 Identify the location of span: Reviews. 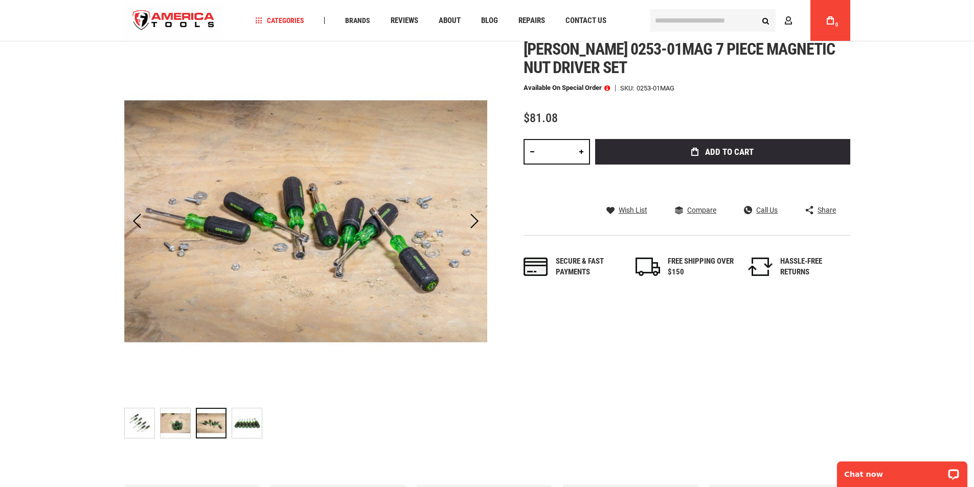
(404, 20).